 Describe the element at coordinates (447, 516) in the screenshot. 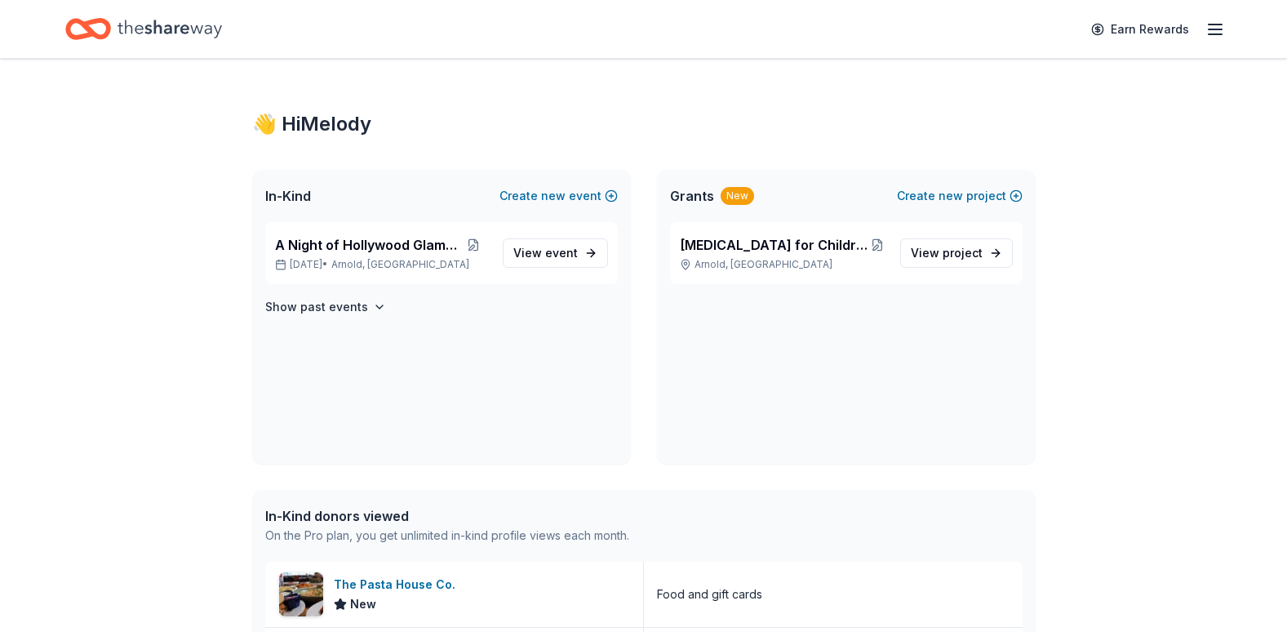

I see `div: In-Kind donors viewed` at that location.